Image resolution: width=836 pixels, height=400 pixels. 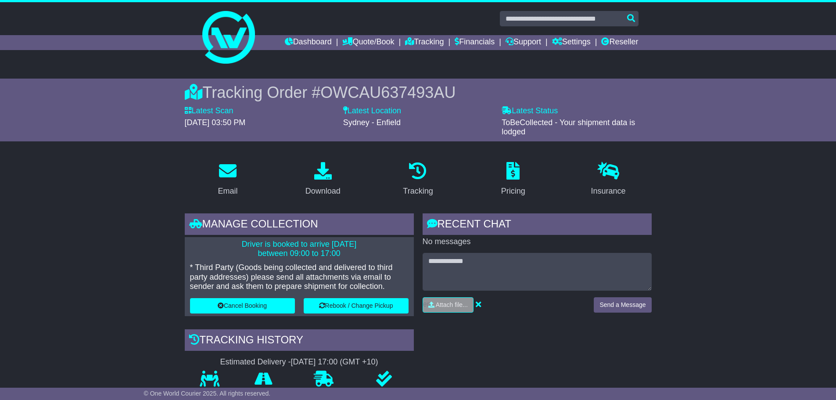 I want to click on a: Insurance, so click(x=609, y=180).